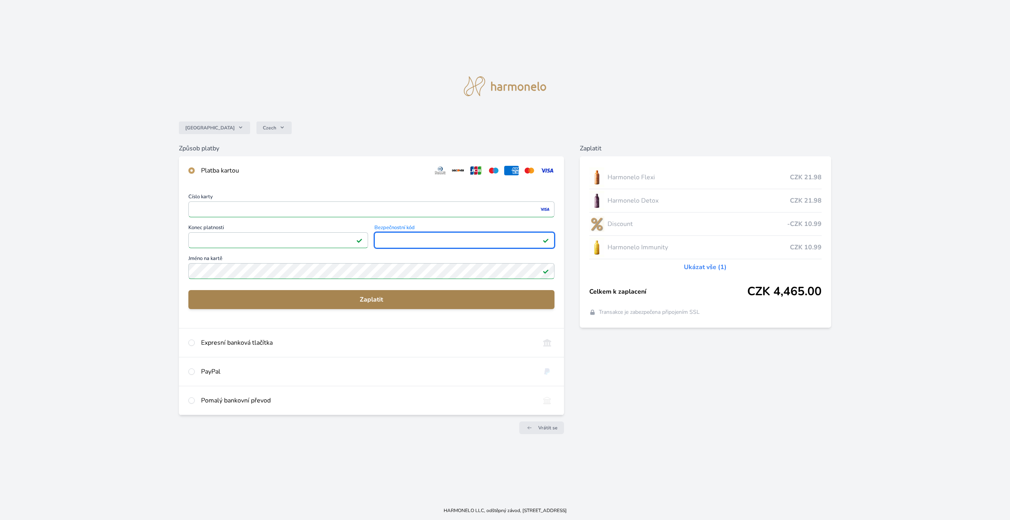 Image resolution: width=1010 pixels, height=520 pixels. I want to click on img: mc.svg, so click(529, 171).